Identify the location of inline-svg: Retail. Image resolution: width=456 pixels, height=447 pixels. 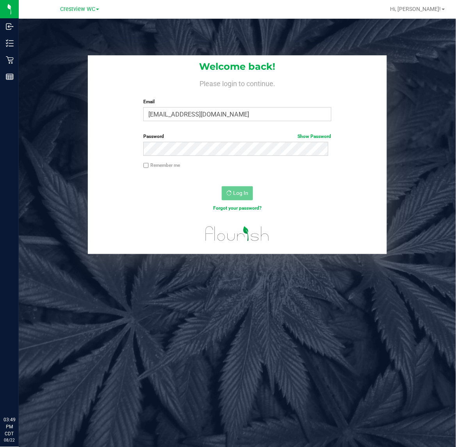
(10, 60).